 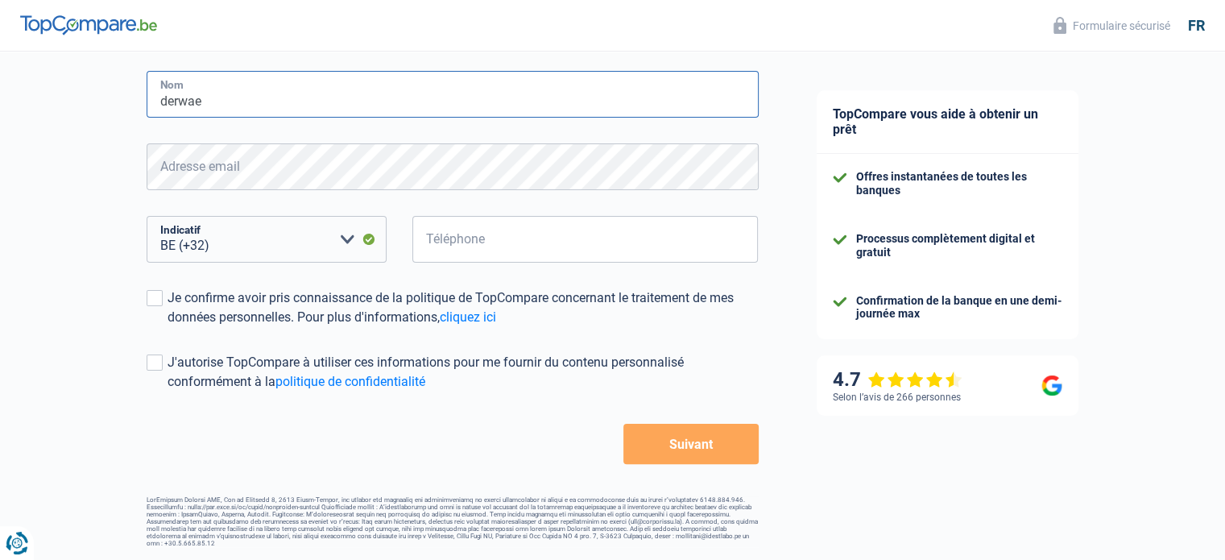 What do you see at coordinates (959, 184) in the screenshot?
I see `div: Offres instantanées de toutes les banques` at bounding box center [959, 184].